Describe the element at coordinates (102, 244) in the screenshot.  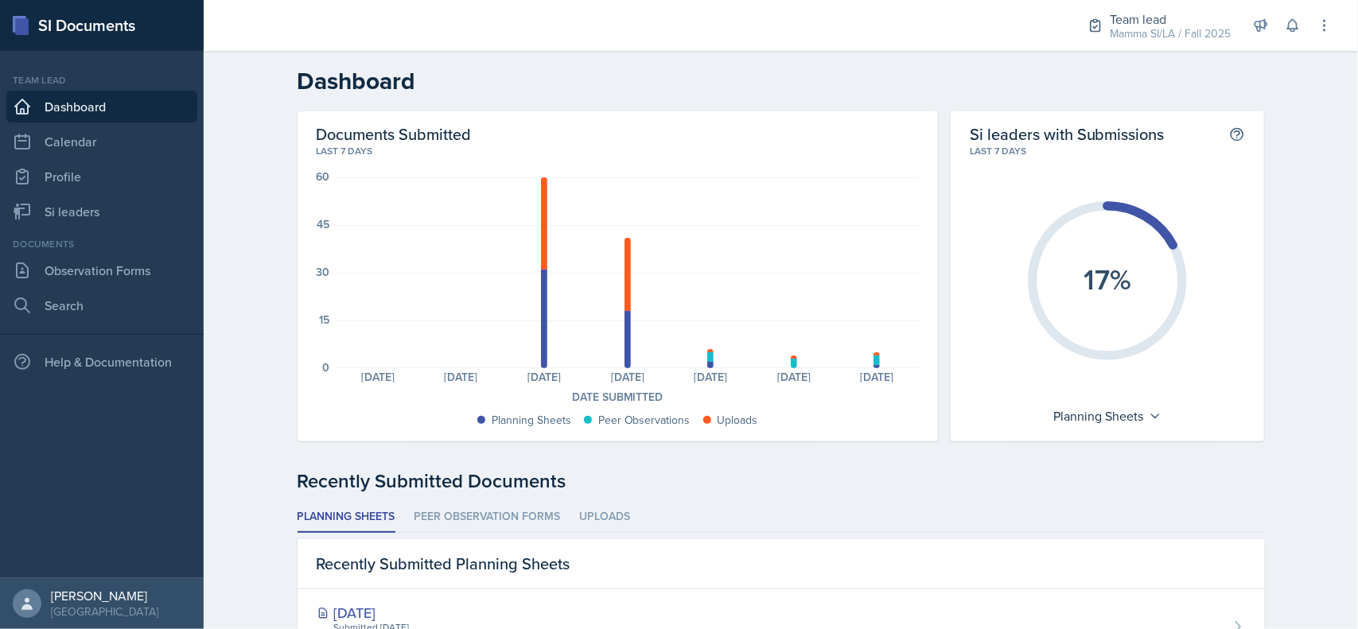
I see `div: Documents` at that location.